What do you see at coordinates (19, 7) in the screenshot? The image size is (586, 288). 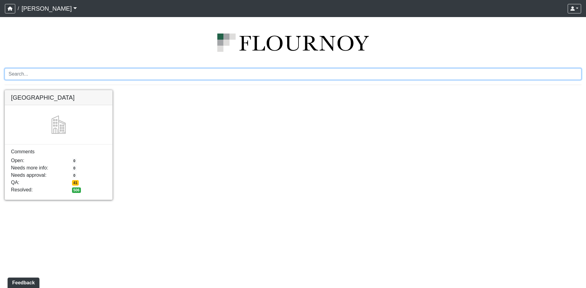 I see `button: Feedback` at bounding box center [19, 7].